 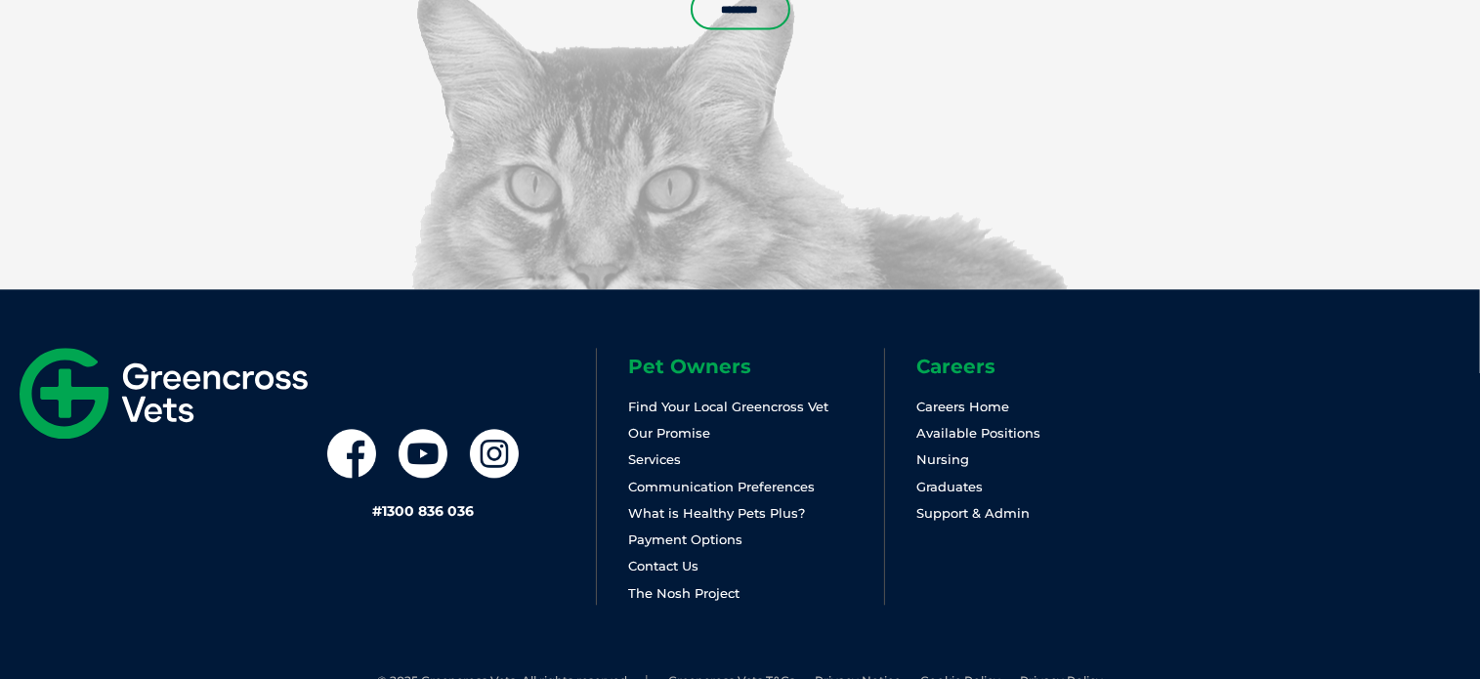 I want to click on a: Graduates, so click(x=950, y=487).